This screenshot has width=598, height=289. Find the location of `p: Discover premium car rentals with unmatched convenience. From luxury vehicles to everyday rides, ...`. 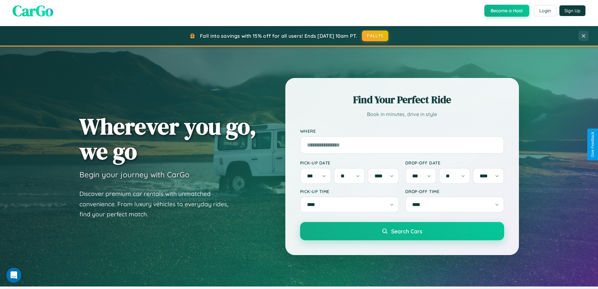

p: Discover premium car rentals with unmatched convenience. From luxury vehicles to everyday rides, ... is located at coordinates (158, 204).